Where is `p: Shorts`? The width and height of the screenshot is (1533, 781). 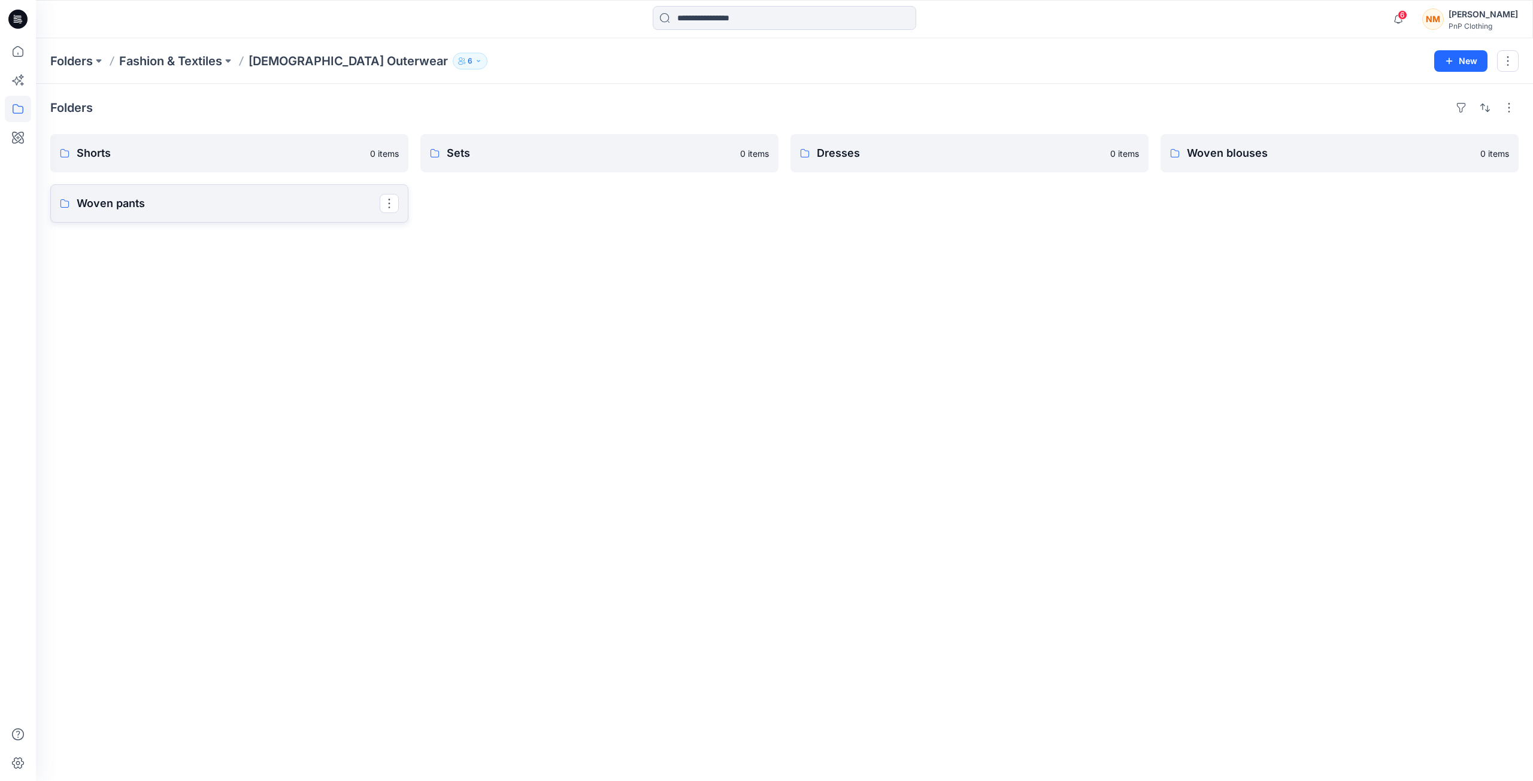
p: Shorts is located at coordinates (220, 153).